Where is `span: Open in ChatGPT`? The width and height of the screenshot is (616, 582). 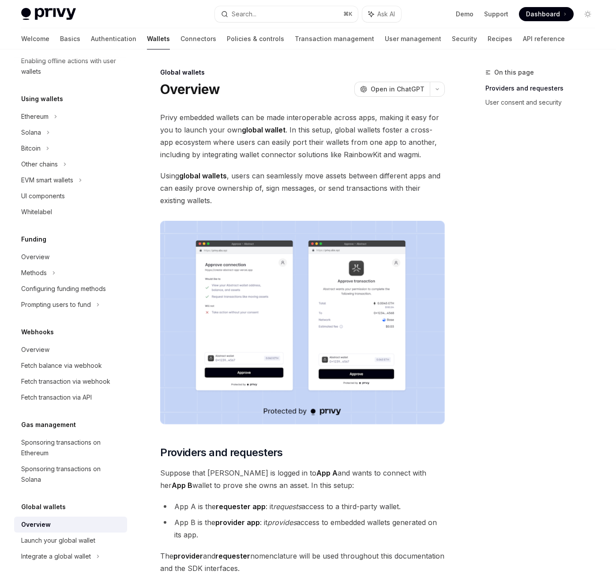
span: Open in ChatGPT is located at coordinates (398, 89).